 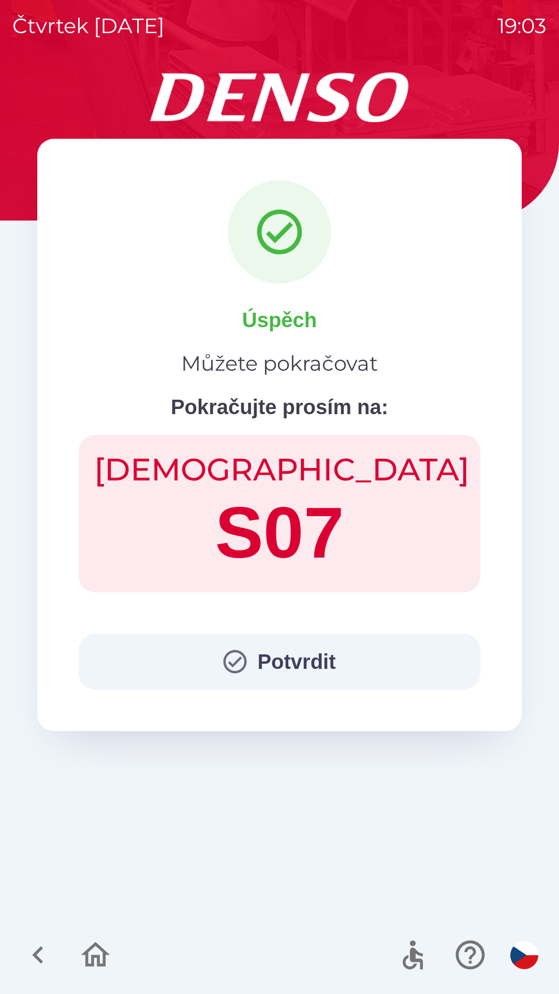 I want to click on p: 19:03, so click(x=522, y=26).